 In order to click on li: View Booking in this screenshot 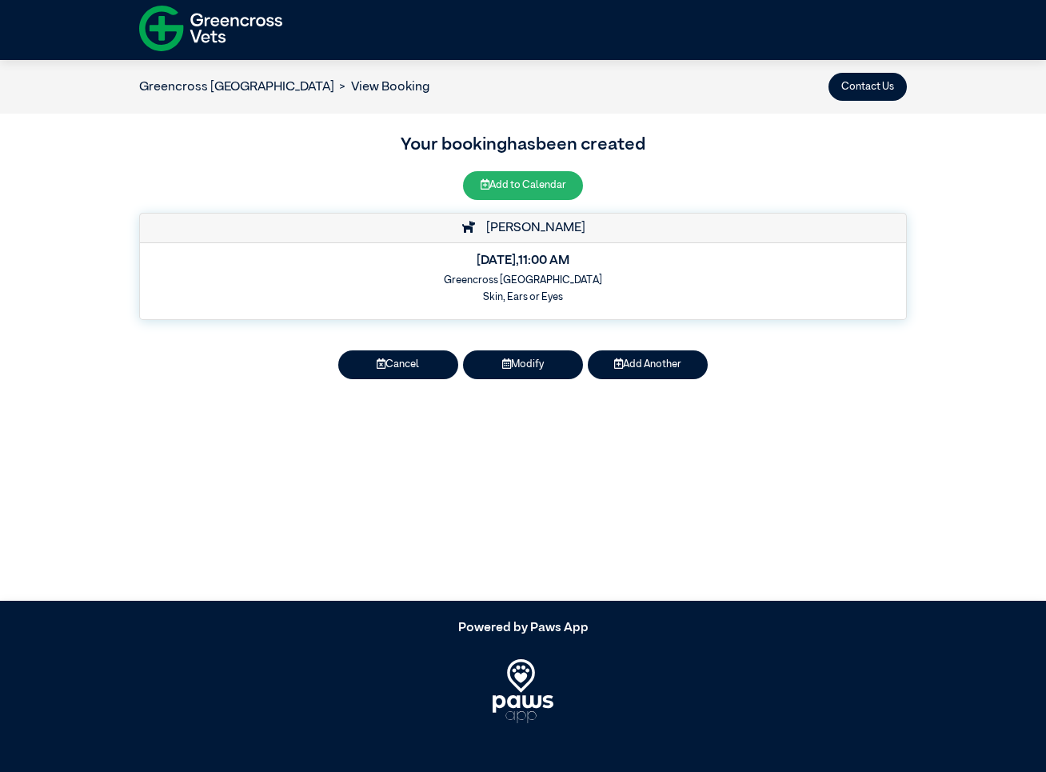, I will do `click(381, 87)`.